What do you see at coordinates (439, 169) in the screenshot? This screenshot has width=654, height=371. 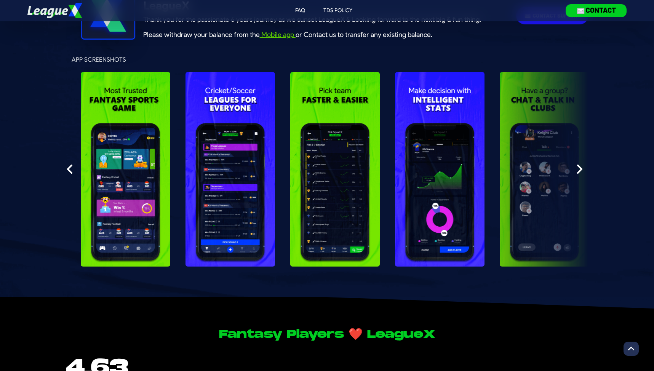 I see `img: make decision with intelligent stats` at bounding box center [439, 169].